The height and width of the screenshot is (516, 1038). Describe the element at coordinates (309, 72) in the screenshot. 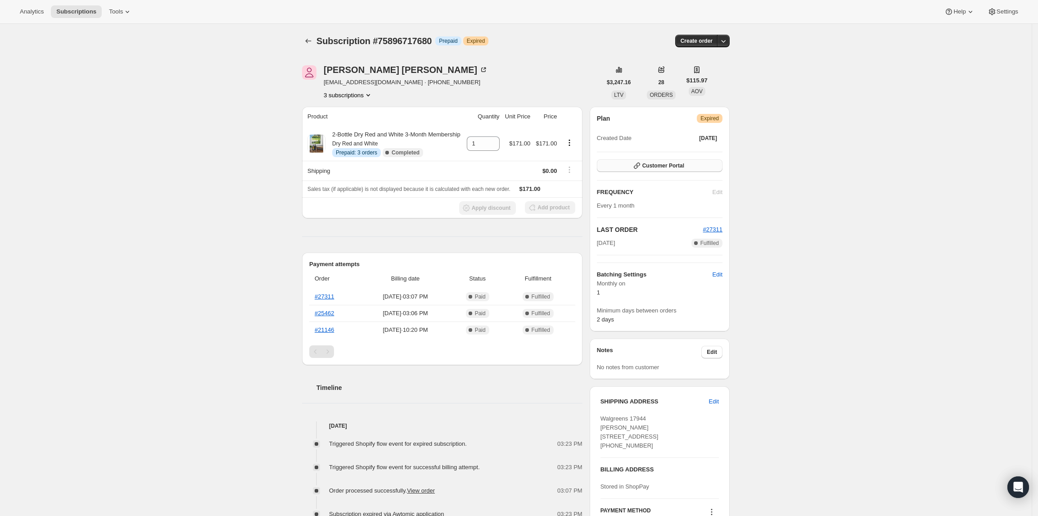

I see `span: Jana Raymond` at that location.